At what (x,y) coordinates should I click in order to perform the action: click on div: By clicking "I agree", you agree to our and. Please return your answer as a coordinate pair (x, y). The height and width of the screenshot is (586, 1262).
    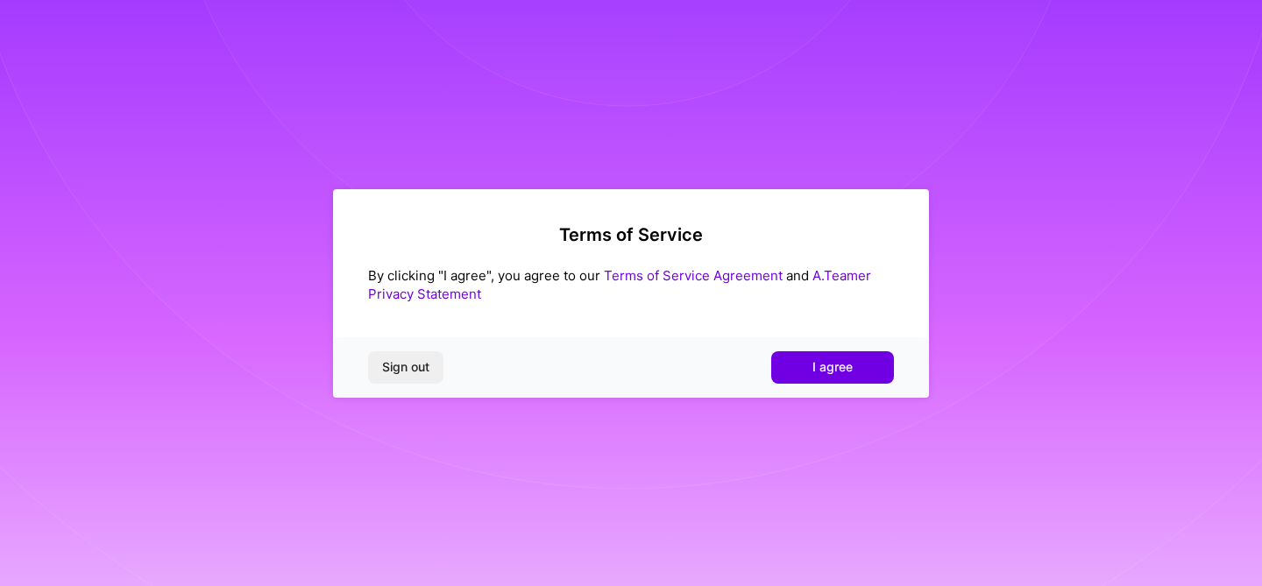
    Looking at the image, I should click on (631, 285).